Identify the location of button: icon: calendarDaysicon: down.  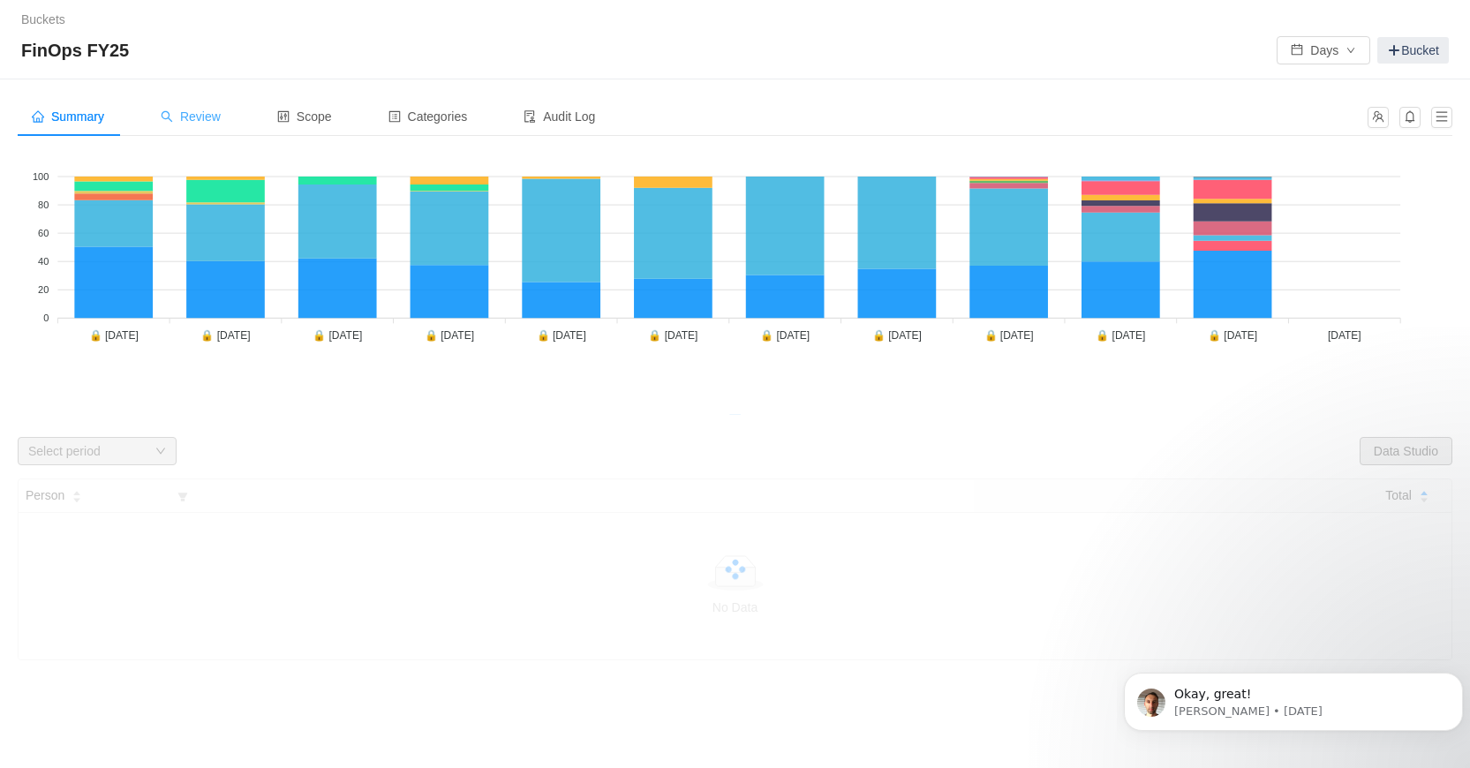
(1324, 50).